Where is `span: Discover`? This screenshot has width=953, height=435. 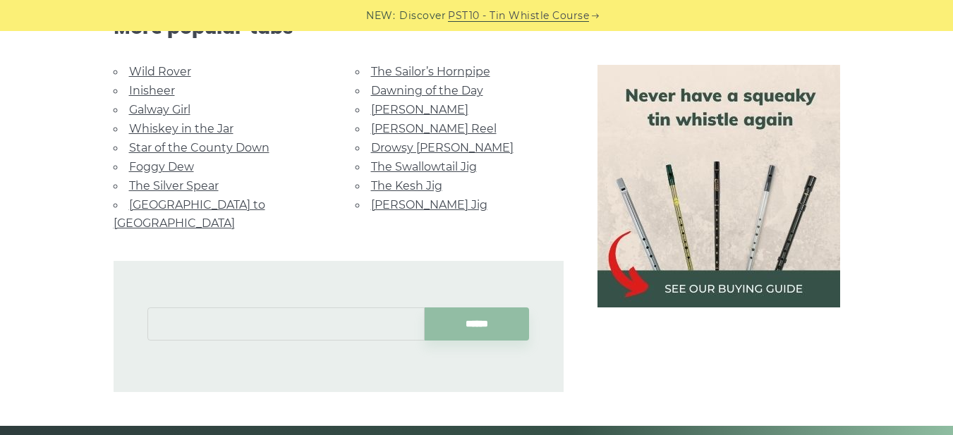 span: Discover is located at coordinates (423, 16).